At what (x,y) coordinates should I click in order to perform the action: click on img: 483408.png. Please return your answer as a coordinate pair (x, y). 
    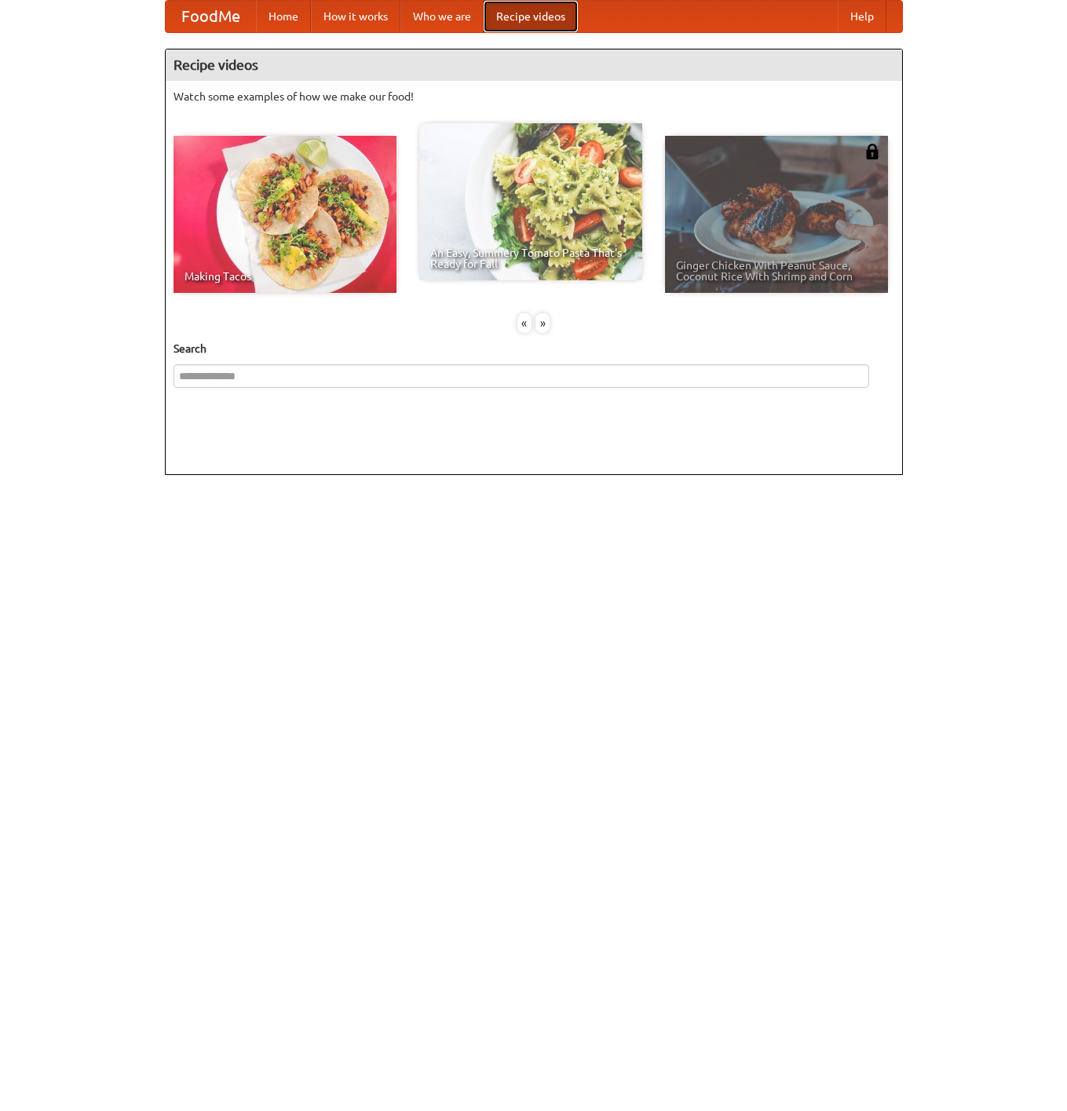
    Looking at the image, I should click on (872, 151).